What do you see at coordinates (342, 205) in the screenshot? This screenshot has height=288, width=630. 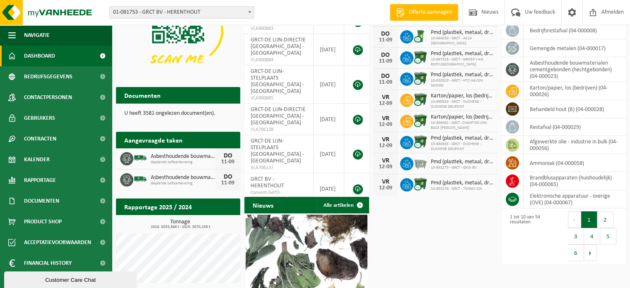 I see `a: Alle artikelen` at bounding box center [342, 205].